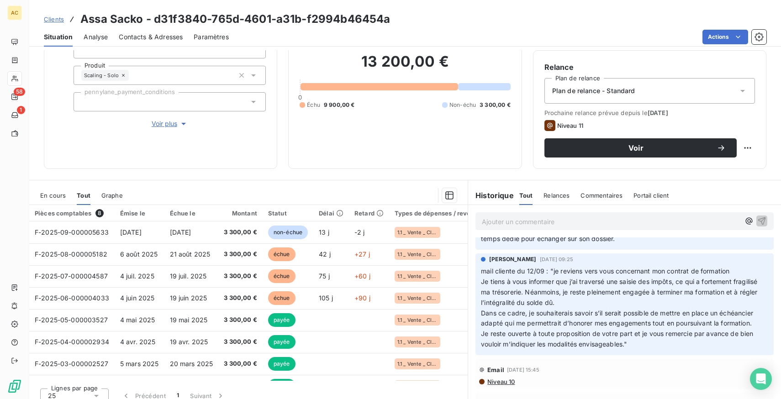  I want to click on span: 4 juin 2025, so click(137, 298).